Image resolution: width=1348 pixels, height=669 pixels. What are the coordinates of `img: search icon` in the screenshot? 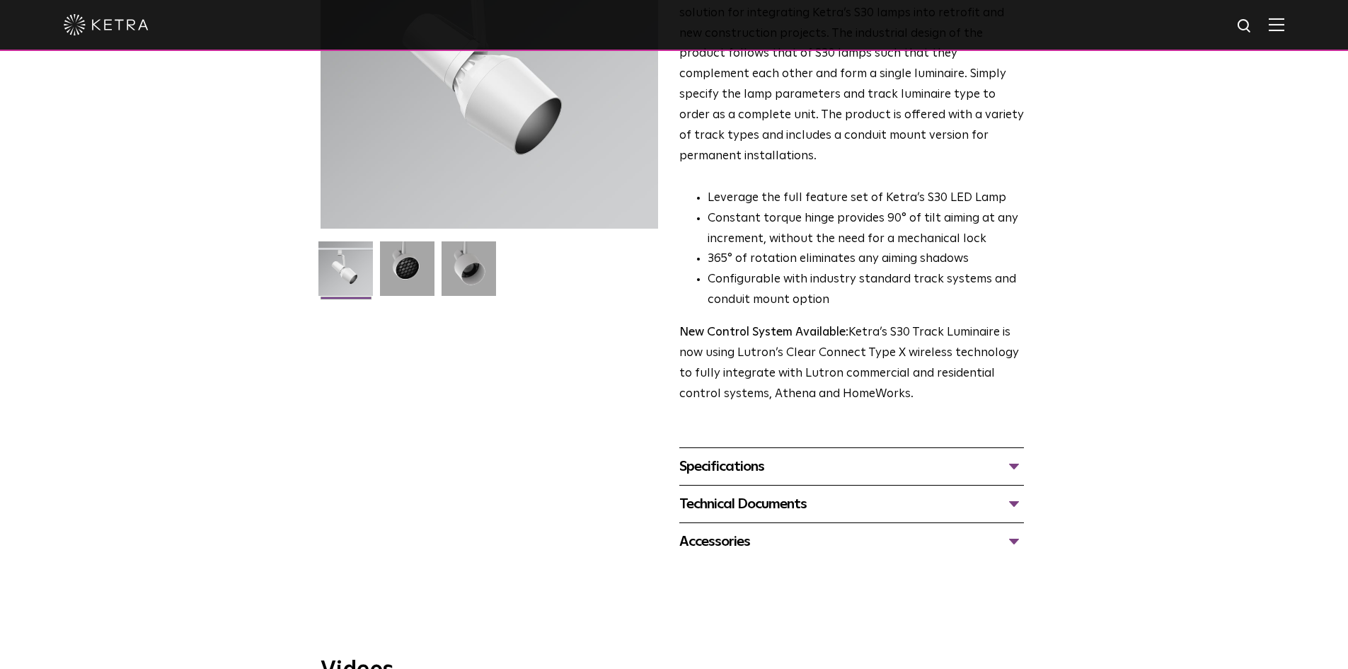 It's located at (1245, 26).